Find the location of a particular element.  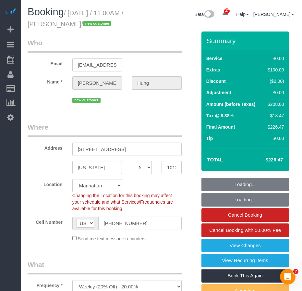

a: Beta is located at coordinates (205, 14).